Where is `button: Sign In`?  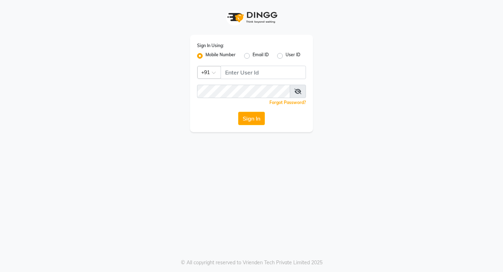
button: Sign In is located at coordinates (251, 118).